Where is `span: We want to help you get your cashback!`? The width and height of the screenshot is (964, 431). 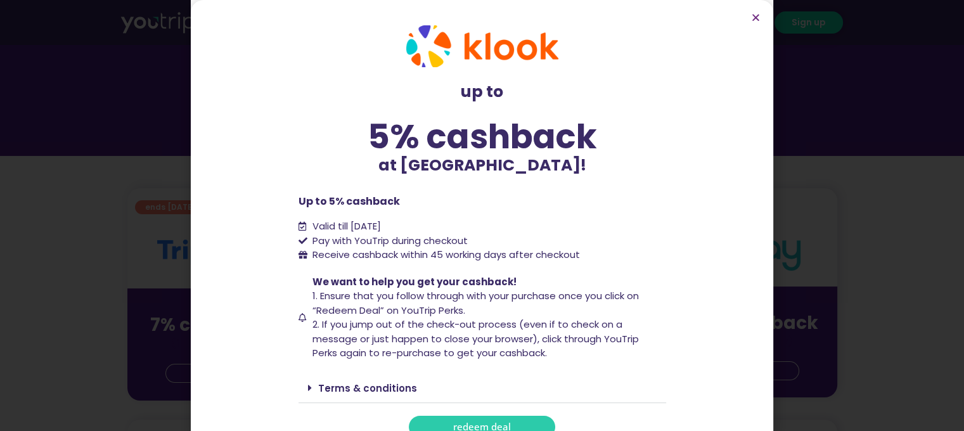
span: We want to help you get your cashback! is located at coordinates (414, 281).